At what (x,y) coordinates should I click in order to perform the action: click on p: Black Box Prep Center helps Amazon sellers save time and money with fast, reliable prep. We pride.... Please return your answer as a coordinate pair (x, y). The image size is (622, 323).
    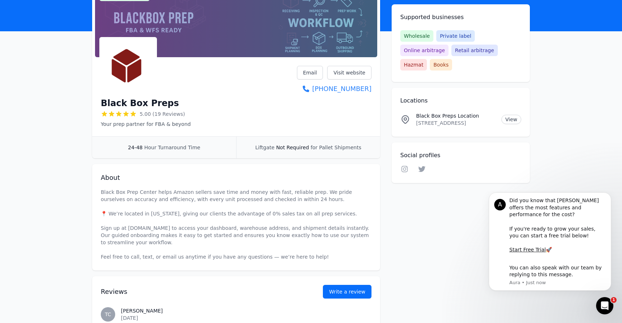
    Looking at the image, I should click on (236, 225).